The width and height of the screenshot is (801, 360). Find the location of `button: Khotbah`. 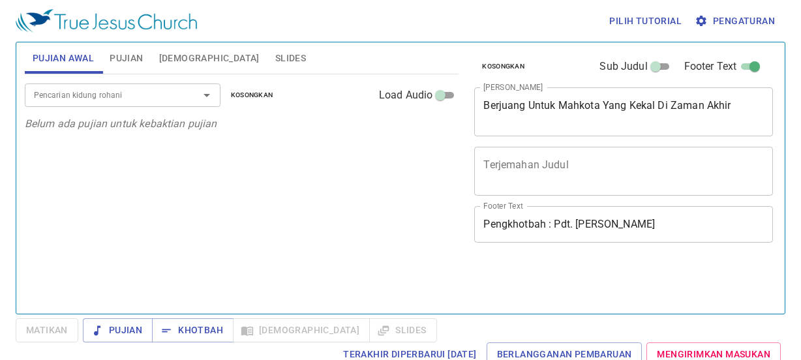

button: Khotbah is located at coordinates (192, 330).